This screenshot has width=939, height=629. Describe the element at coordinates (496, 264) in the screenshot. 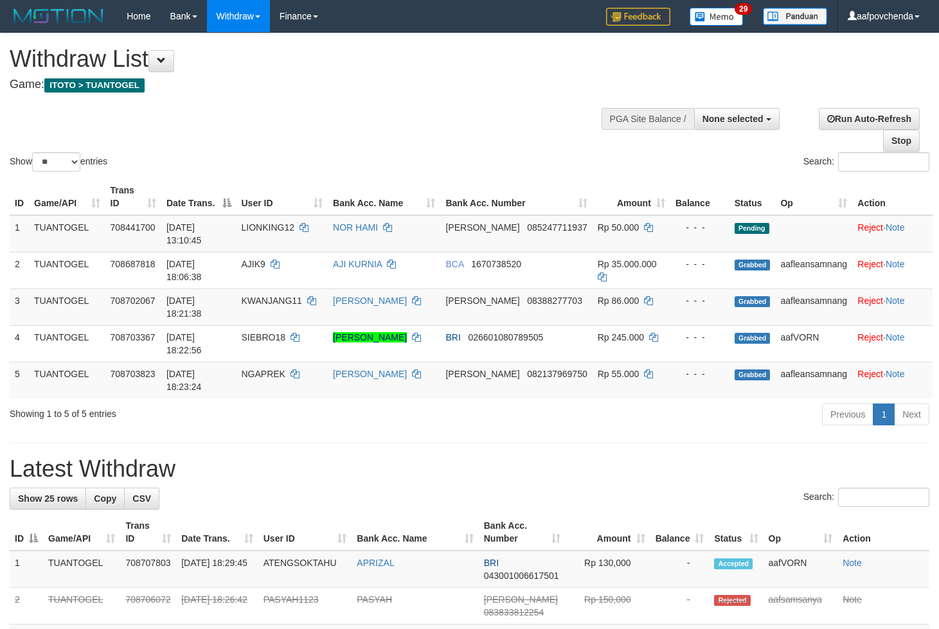

I see `span: Copy 1670738520 to clipboard` at that location.